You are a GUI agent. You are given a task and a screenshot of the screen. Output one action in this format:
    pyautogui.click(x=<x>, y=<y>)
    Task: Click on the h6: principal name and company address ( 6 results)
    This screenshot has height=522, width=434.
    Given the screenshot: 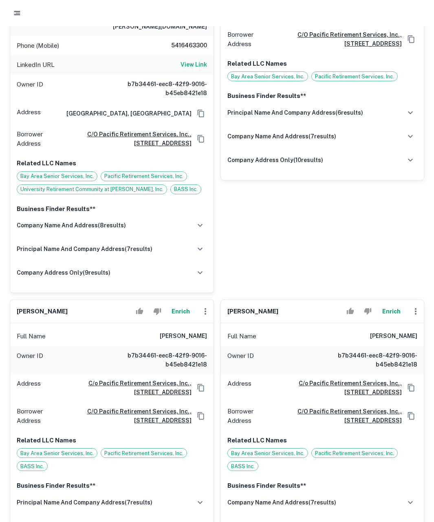 What is the action you would take?
    pyautogui.click(x=295, y=113)
    